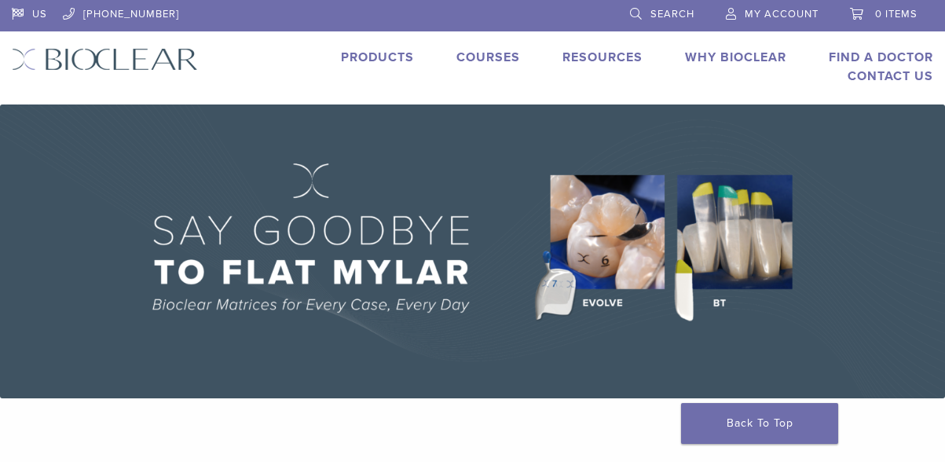  I want to click on img: Bioclear, so click(105, 59).